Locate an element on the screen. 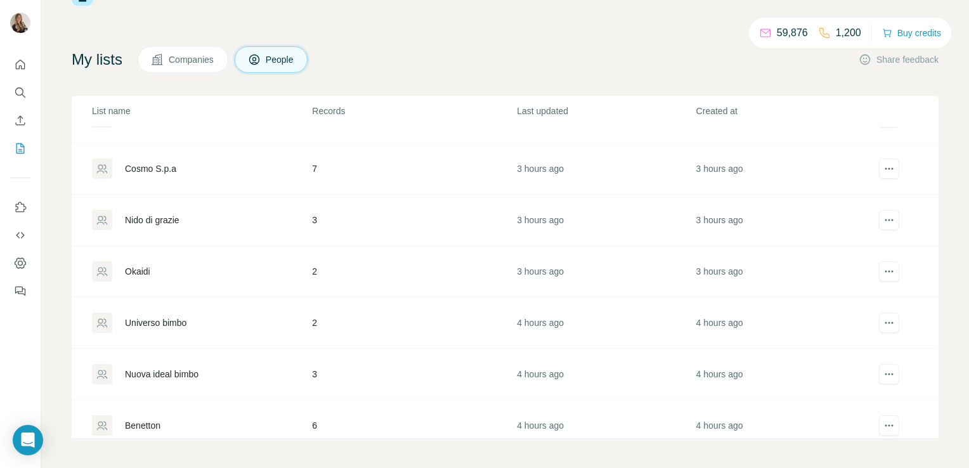  button: Feedback is located at coordinates (20, 291).